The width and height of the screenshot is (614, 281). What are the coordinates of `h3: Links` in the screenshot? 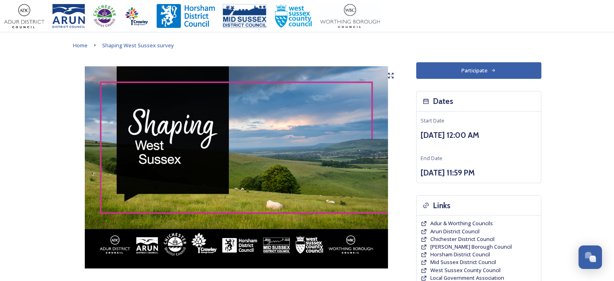 It's located at (442, 205).